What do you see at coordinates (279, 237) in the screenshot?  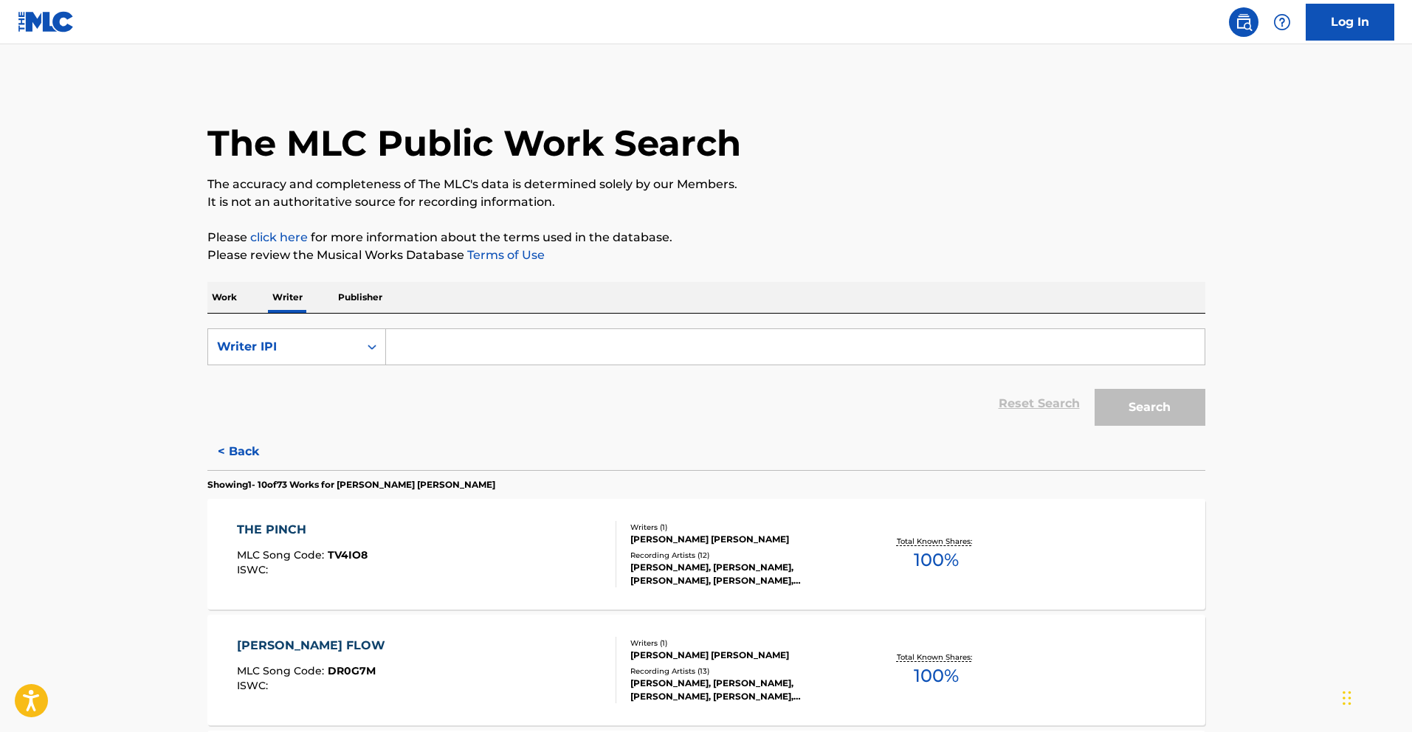 I see `a: click here` at bounding box center [279, 237].